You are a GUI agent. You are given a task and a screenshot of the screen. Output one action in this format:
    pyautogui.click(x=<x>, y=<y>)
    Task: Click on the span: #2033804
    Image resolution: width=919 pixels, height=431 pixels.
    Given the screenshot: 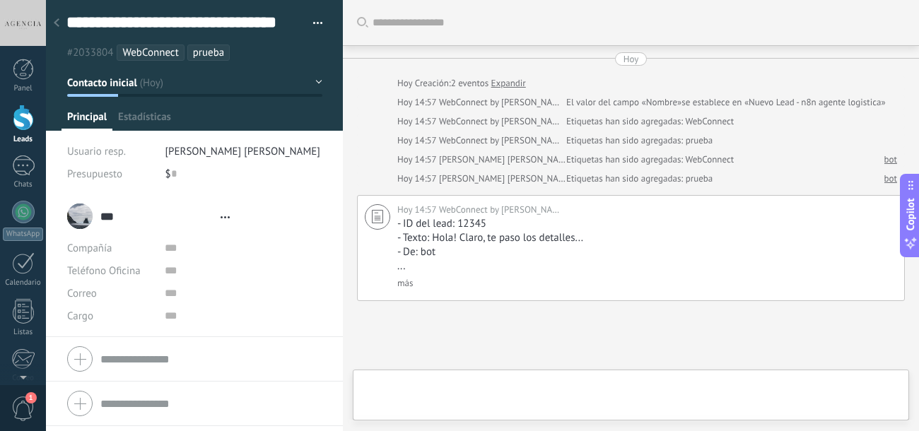 What is the action you would take?
    pyautogui.click(x=90, y=52)
    